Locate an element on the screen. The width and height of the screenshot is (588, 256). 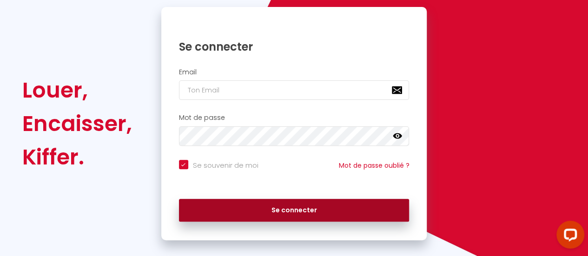
button: Open LiveChat chat widget is located at coordinates (21, 18).